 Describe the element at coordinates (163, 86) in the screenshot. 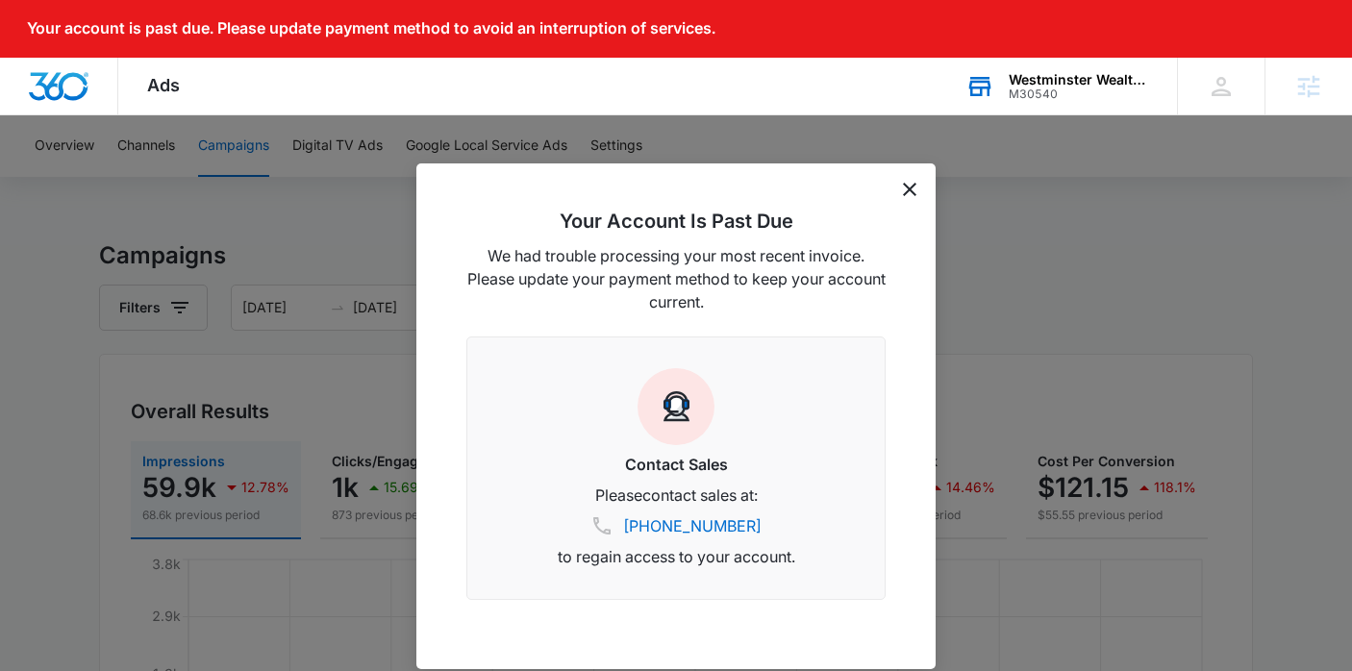

I see `div: Ads` at that location.